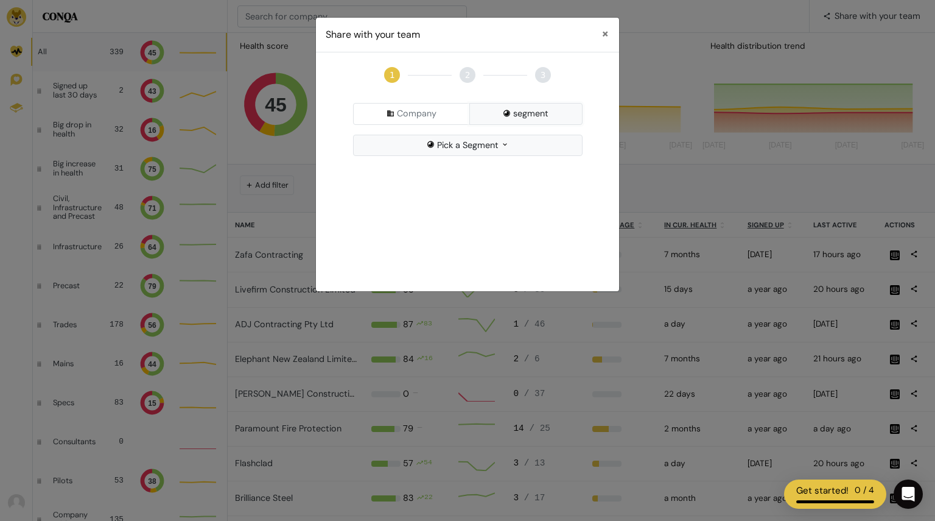 The height and width of the screenshot is (521, 935). Describe the element at coordinates (865, 490) in the screenshot. I see `div: 0 / 4` at that location.